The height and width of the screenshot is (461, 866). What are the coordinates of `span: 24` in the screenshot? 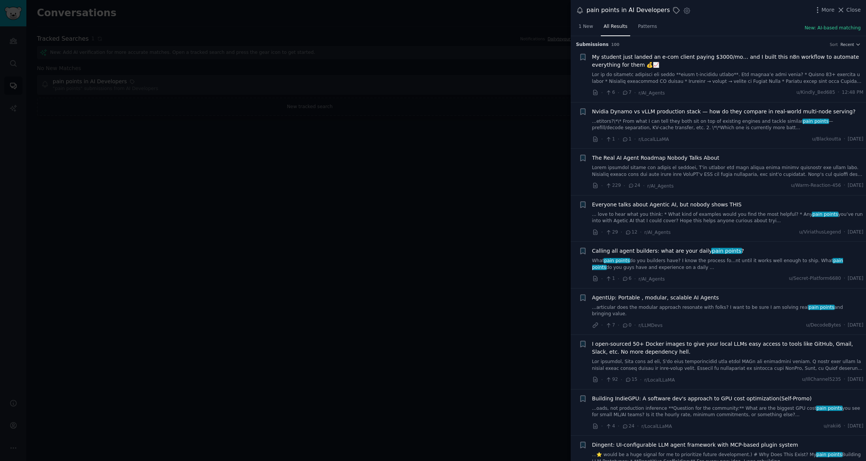 It's located at (628, 426).